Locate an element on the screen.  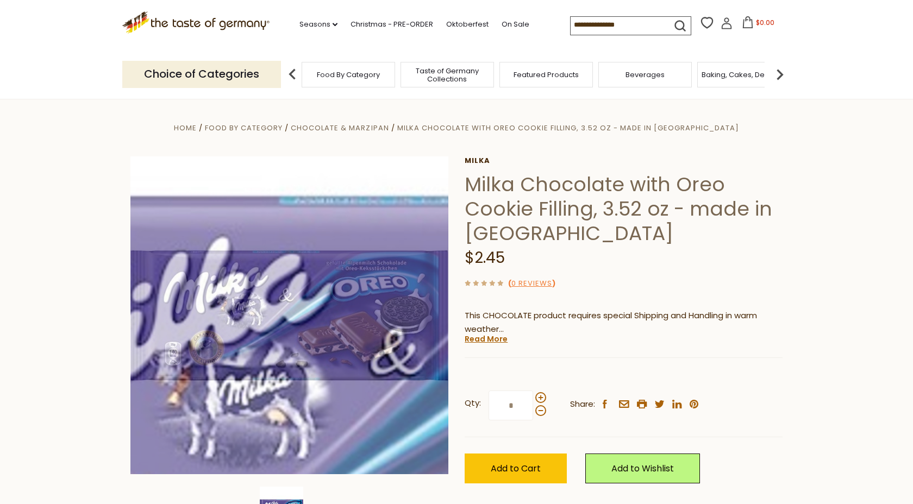
span: $0.00 is located at coordinates (765, 22).